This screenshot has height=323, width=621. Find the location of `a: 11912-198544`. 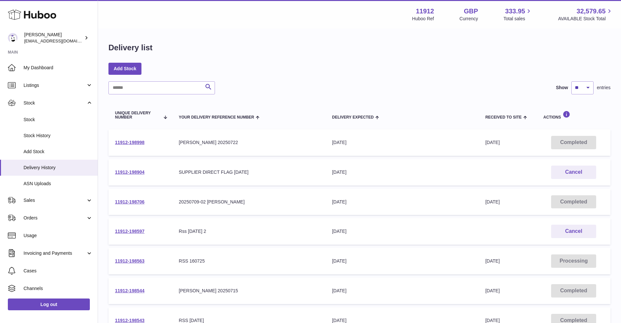

a: 11912-198544 is located at coordinates (130, 291).